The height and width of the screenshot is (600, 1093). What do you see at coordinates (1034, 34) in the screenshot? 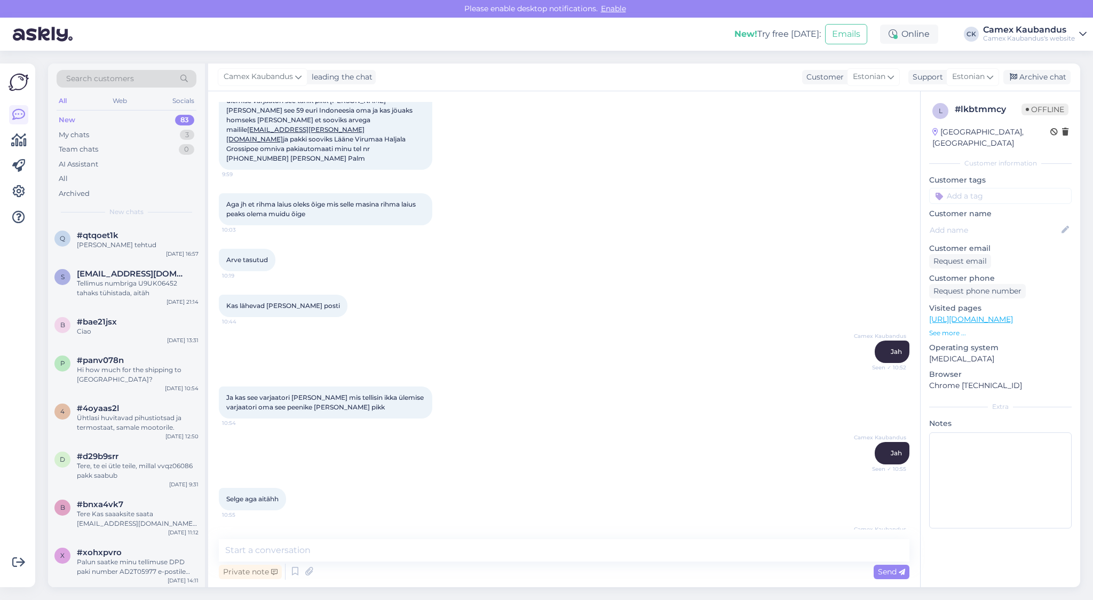
I see `a: Camex KaubandusCamex Kaubandus's website` at bounding box center [1034, 34].